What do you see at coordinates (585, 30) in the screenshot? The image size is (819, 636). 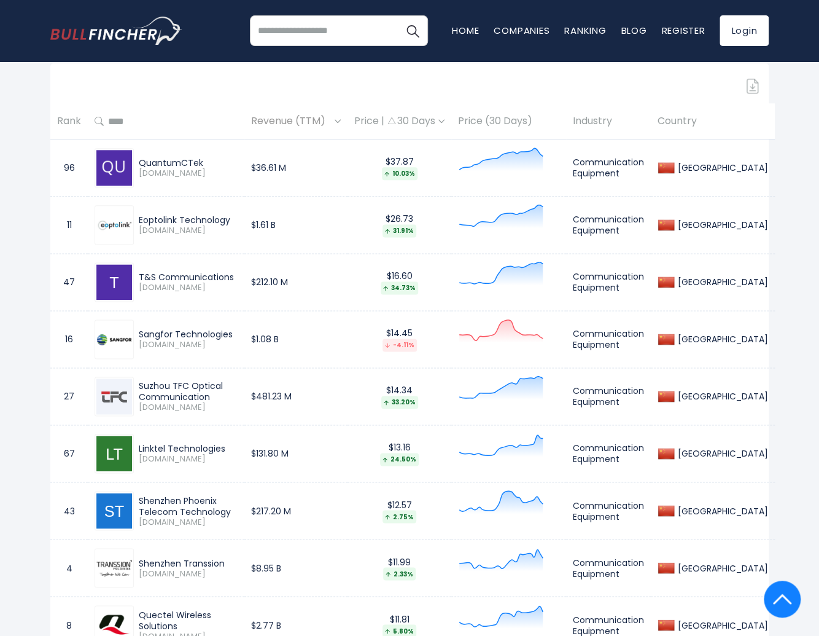 I see `a: Ranking` at bounding box center [585, 30].